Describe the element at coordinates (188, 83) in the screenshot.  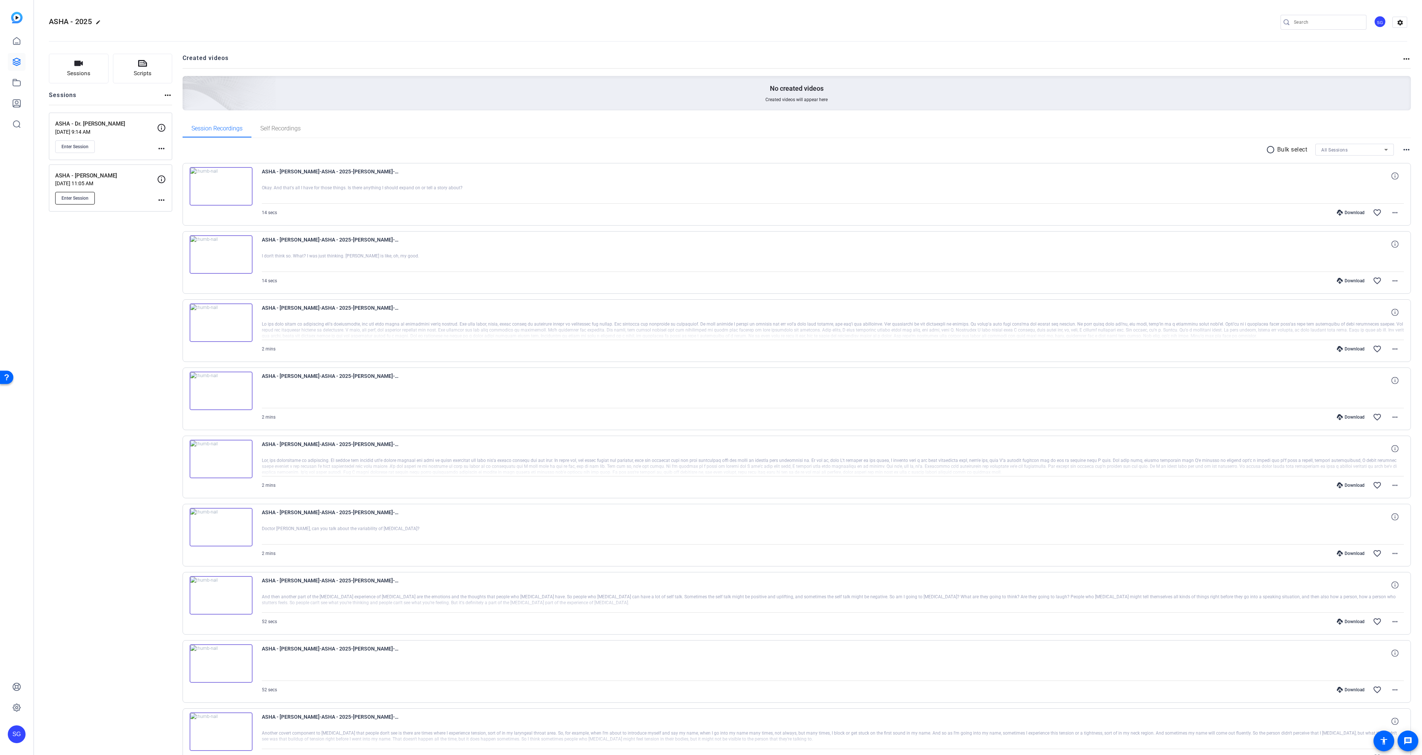
I see `img: Creted videos background` at that location.